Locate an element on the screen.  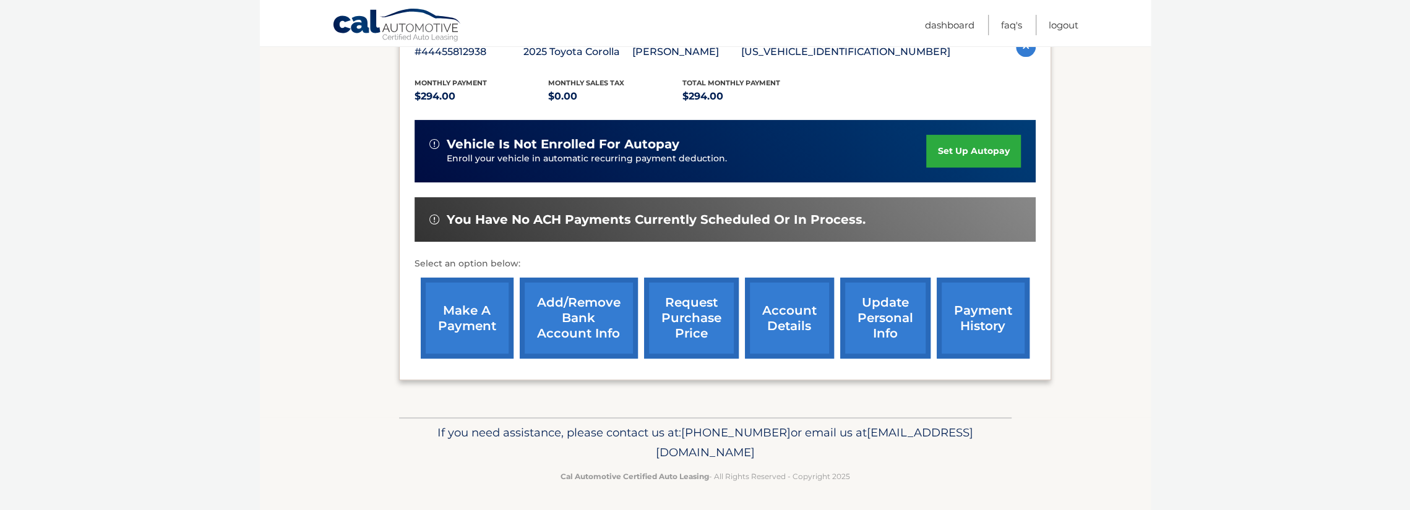
a: Cal Automotive is located at coordinates (397, 26).